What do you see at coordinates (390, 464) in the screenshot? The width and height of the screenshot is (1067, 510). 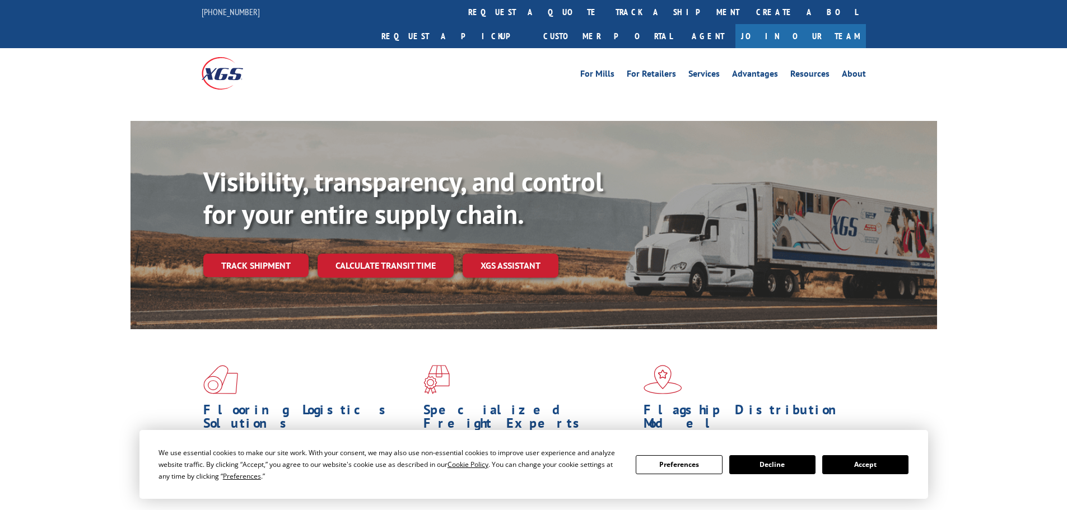 I see `div: We use essential cookies to make our site work. With your consent, we may also use non-essential ...` at bounding box center [390, 464].